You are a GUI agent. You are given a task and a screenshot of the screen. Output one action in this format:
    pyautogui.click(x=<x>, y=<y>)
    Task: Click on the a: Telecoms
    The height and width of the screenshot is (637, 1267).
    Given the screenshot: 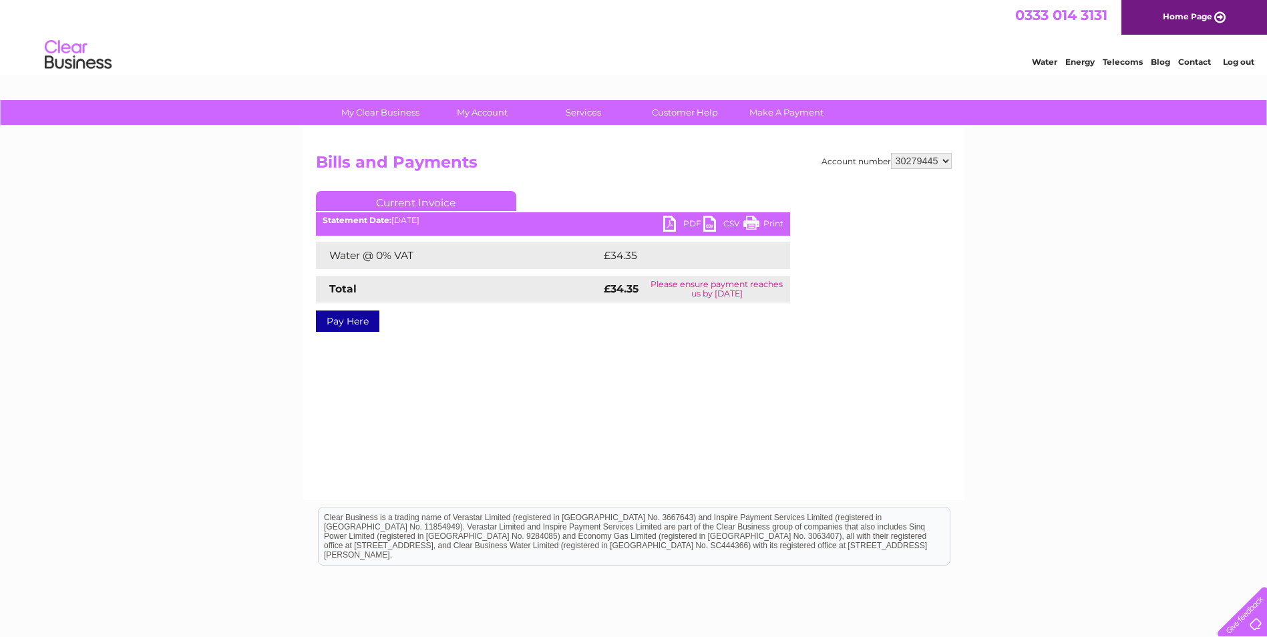 What is the action you would take?
    pyautogui.click(x=1122, y=61)
    